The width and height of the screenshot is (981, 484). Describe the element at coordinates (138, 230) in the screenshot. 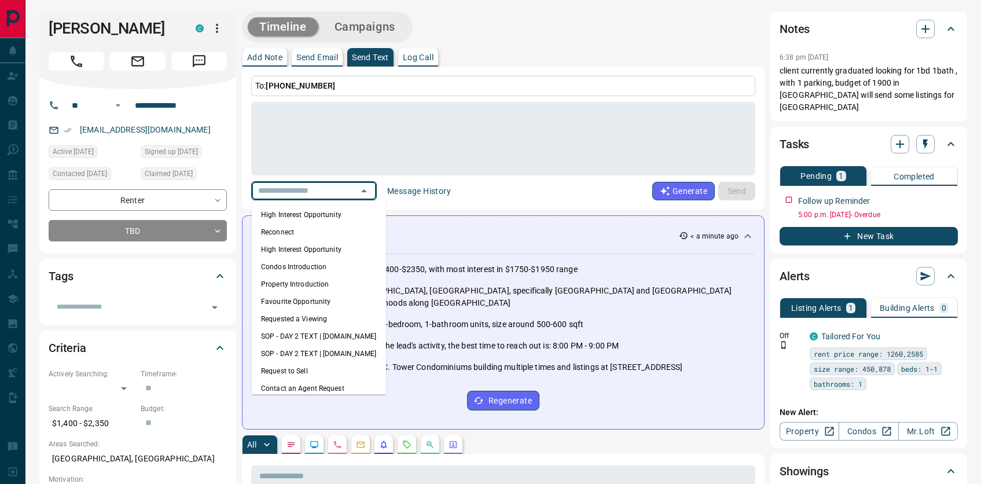

I see `div: TBD` at that location.